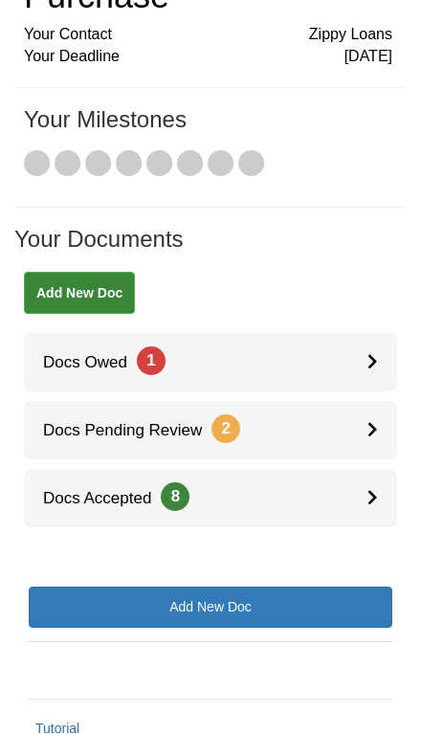 This screenshot has height=734, width=421. I want to click on a: Docs Owed1, so click(210, 362).